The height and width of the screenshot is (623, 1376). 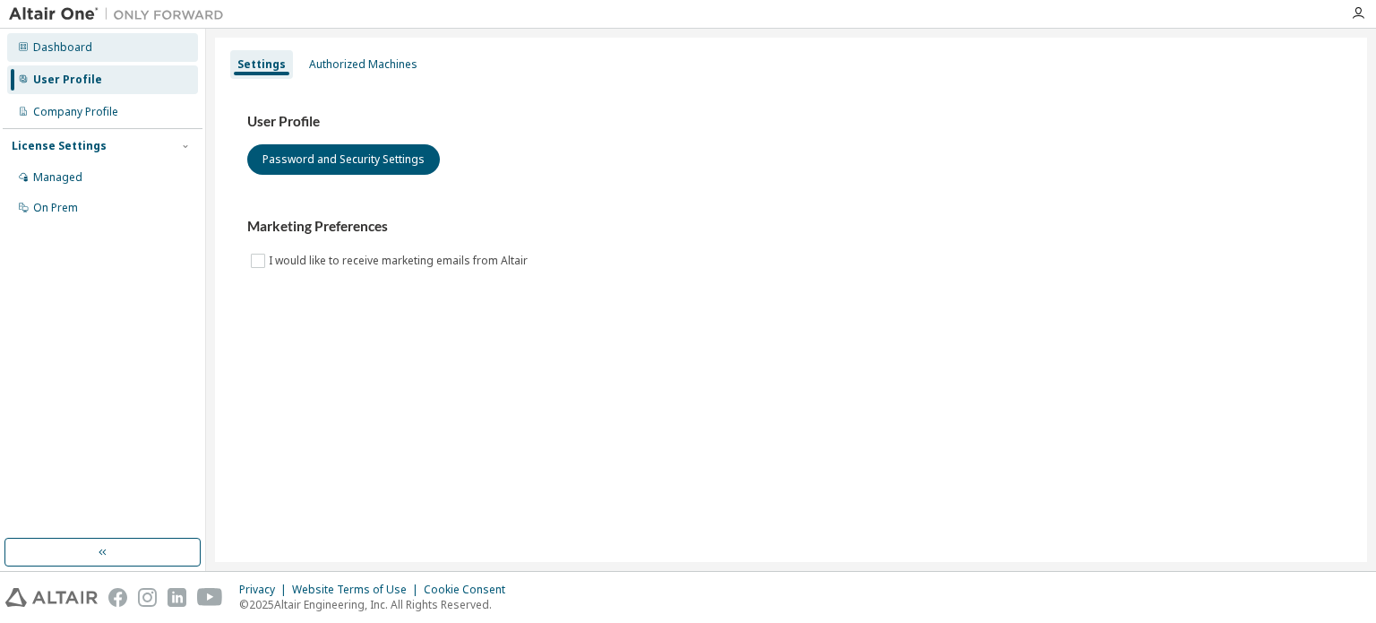 I want to click on div: On Prem, so click(x=56, y=208).